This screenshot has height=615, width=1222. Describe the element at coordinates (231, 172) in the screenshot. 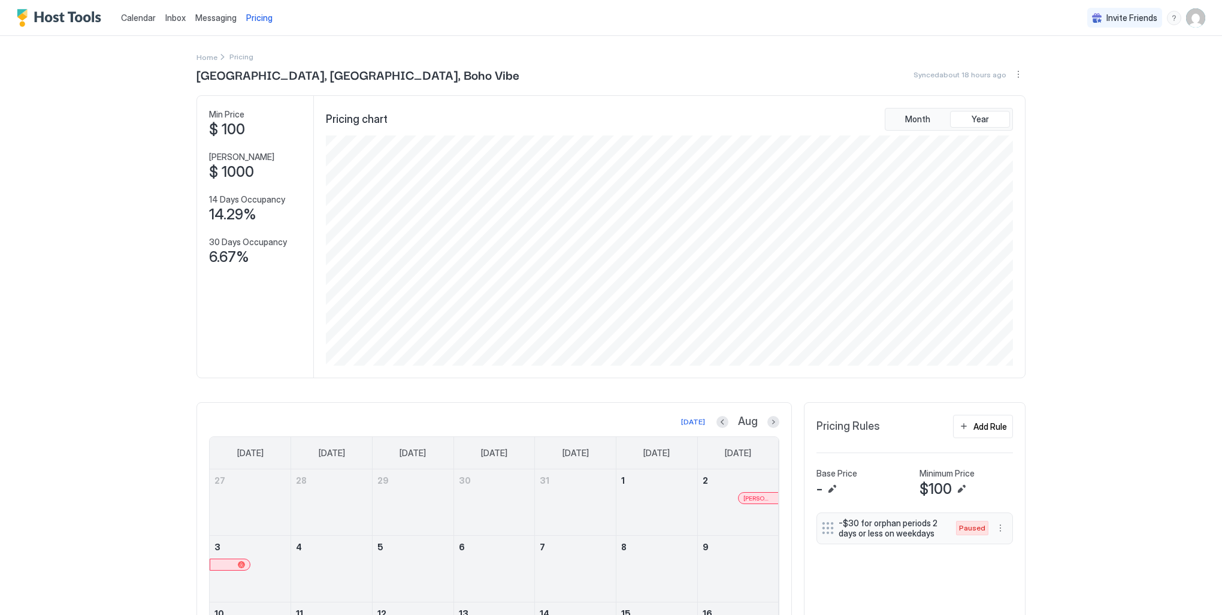

I see `span: $ 1000` at that location.